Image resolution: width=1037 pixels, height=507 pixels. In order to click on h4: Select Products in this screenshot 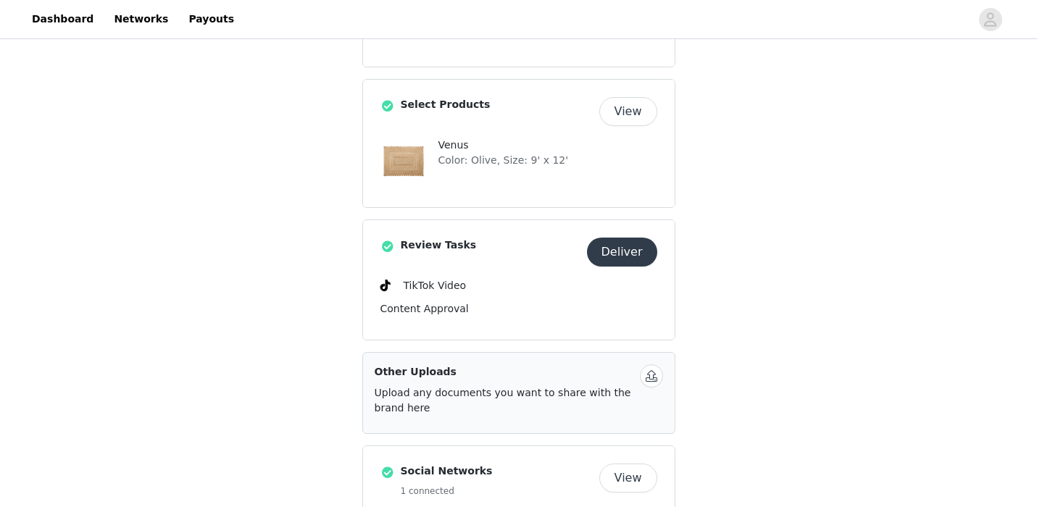, I will do `click(497, 104)`.